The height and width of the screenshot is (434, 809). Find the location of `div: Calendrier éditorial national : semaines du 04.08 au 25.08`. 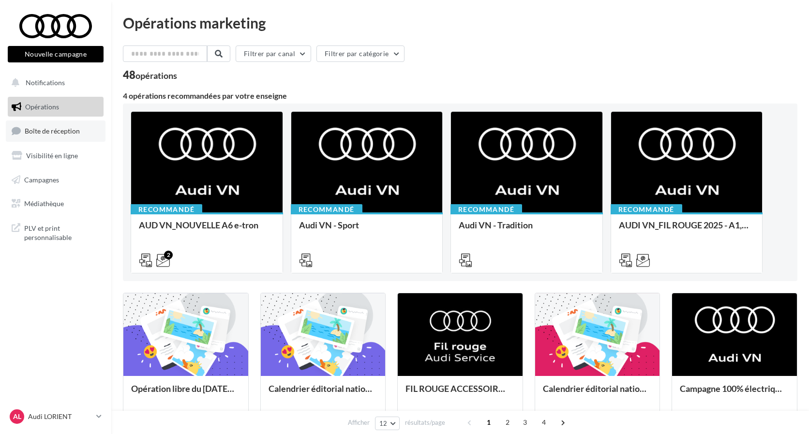

div: Calendrier éditorial national : semaines du 04.08 au 25.08 is located at coordinates (598, 393).